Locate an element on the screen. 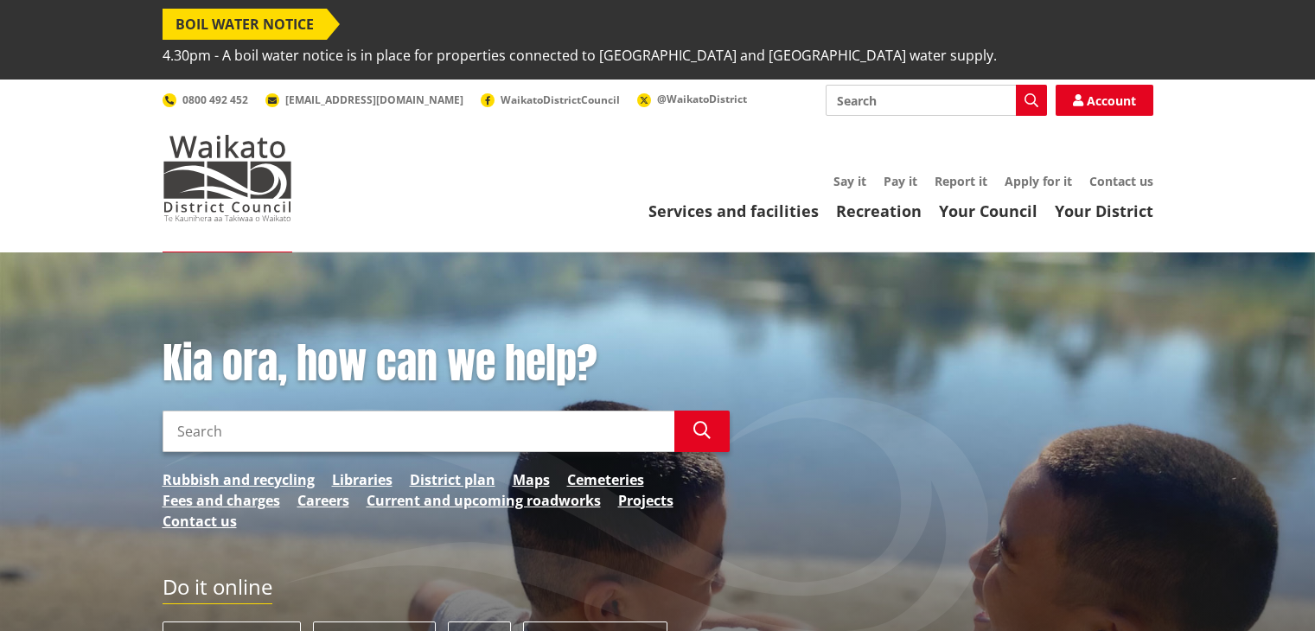 Image resolution: width=1315 pixels, height=631 pixels. a: Current and upcoming roadworks is located at coordinates (483, 501).